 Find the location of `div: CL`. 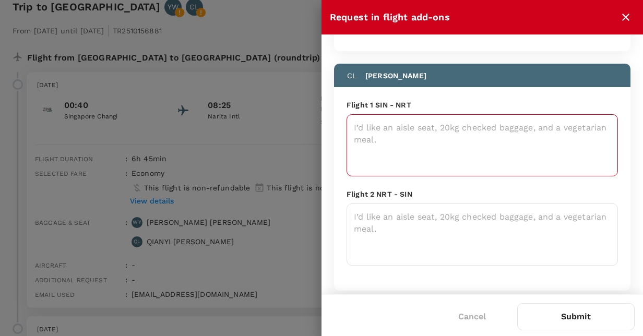

div: CL is located at coordinates (352, 76).